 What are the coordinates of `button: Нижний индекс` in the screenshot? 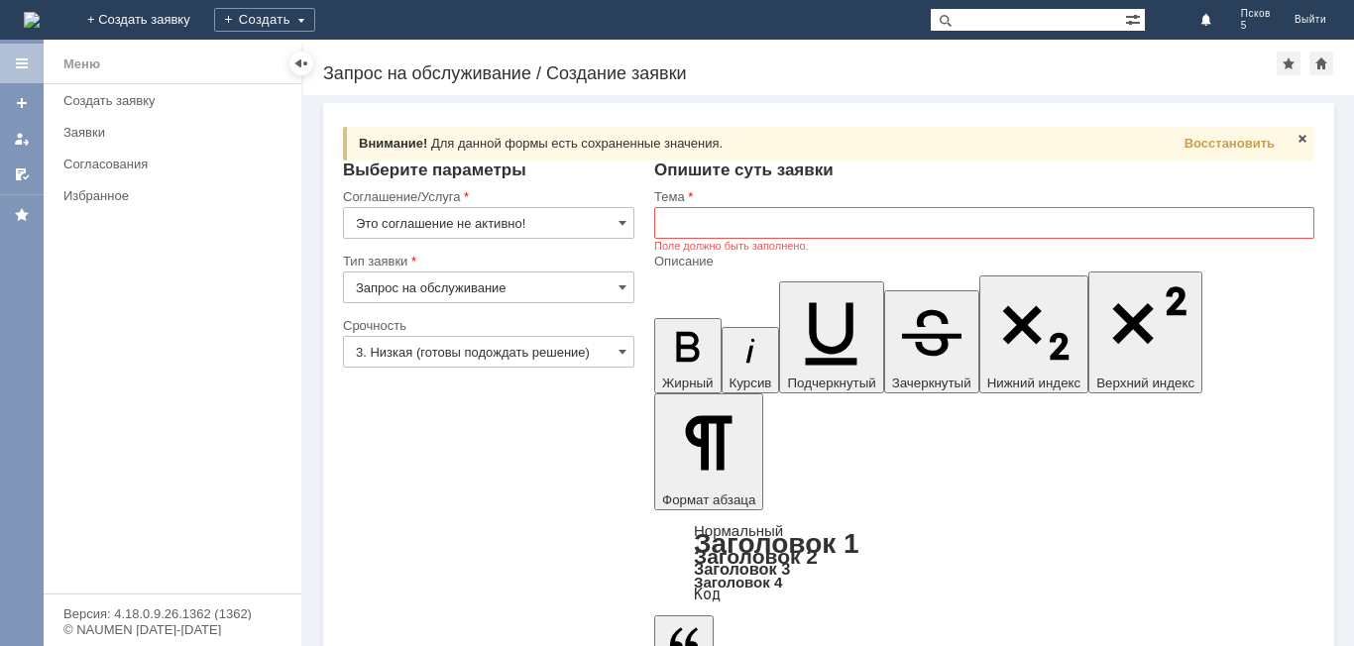 It's located at (1034, 334).